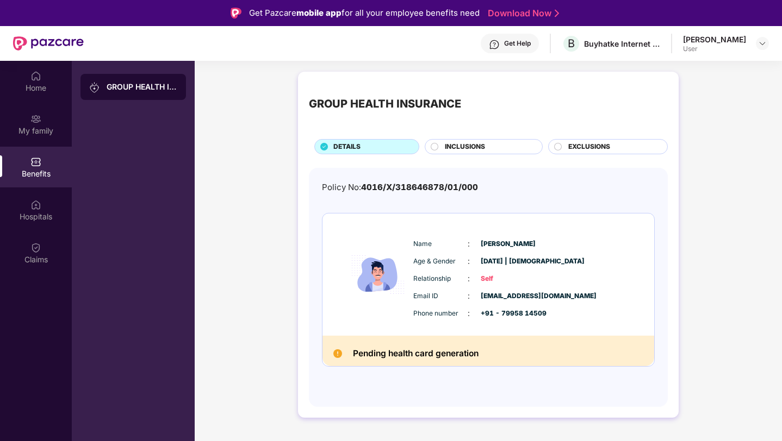  I want to click on img: Pending, so click(338, 354).